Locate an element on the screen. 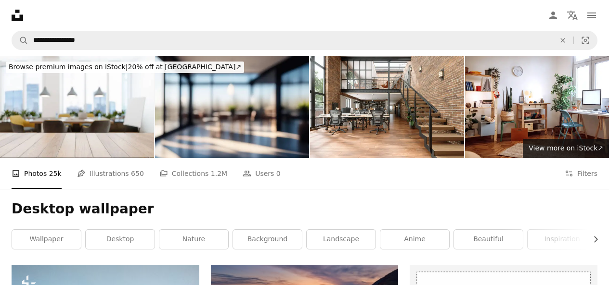  a: wallpaper is located at coordinates (46, 240).